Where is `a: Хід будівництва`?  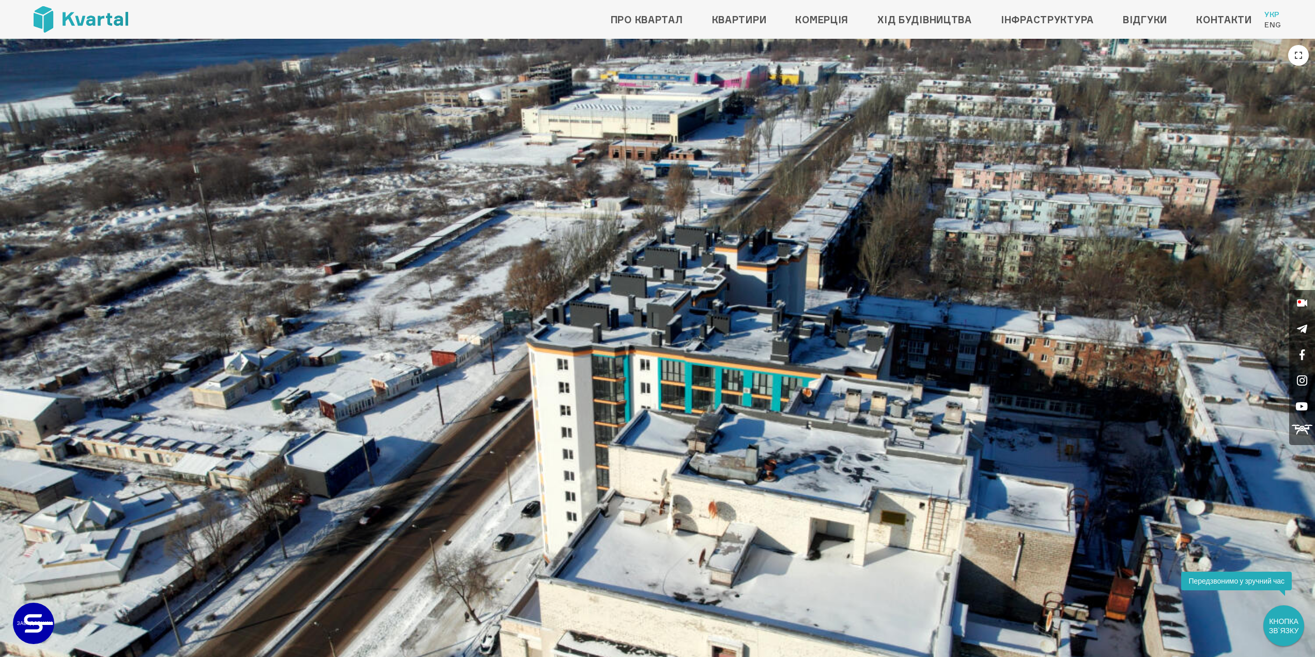
a: Хід будівництва is located at coordinates (925, 20).